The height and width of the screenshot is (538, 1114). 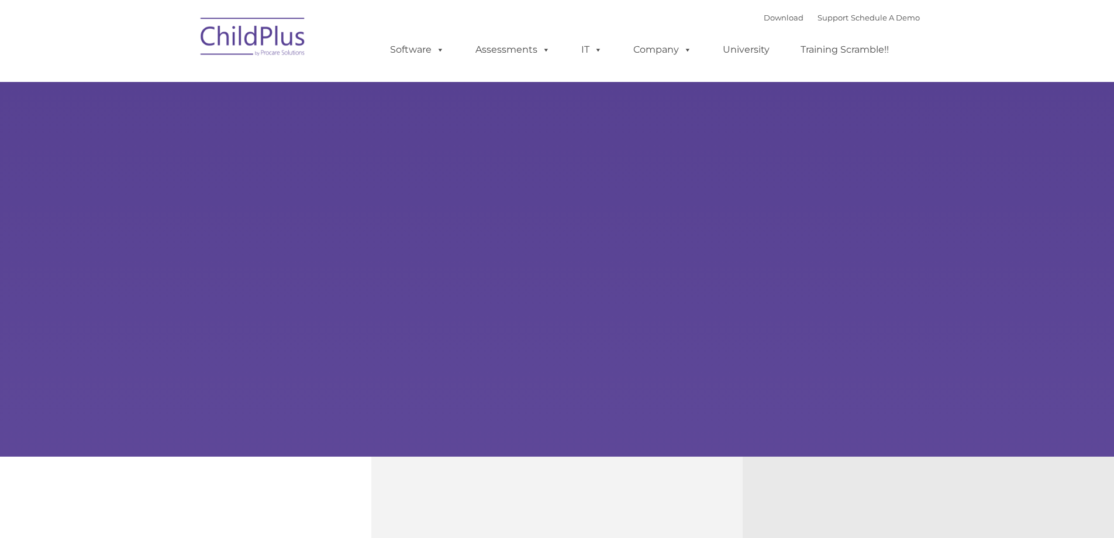 What do you see at coordinates (746, 50) in the screenshot?
I see `a: University` at bounding box center [746, 50].